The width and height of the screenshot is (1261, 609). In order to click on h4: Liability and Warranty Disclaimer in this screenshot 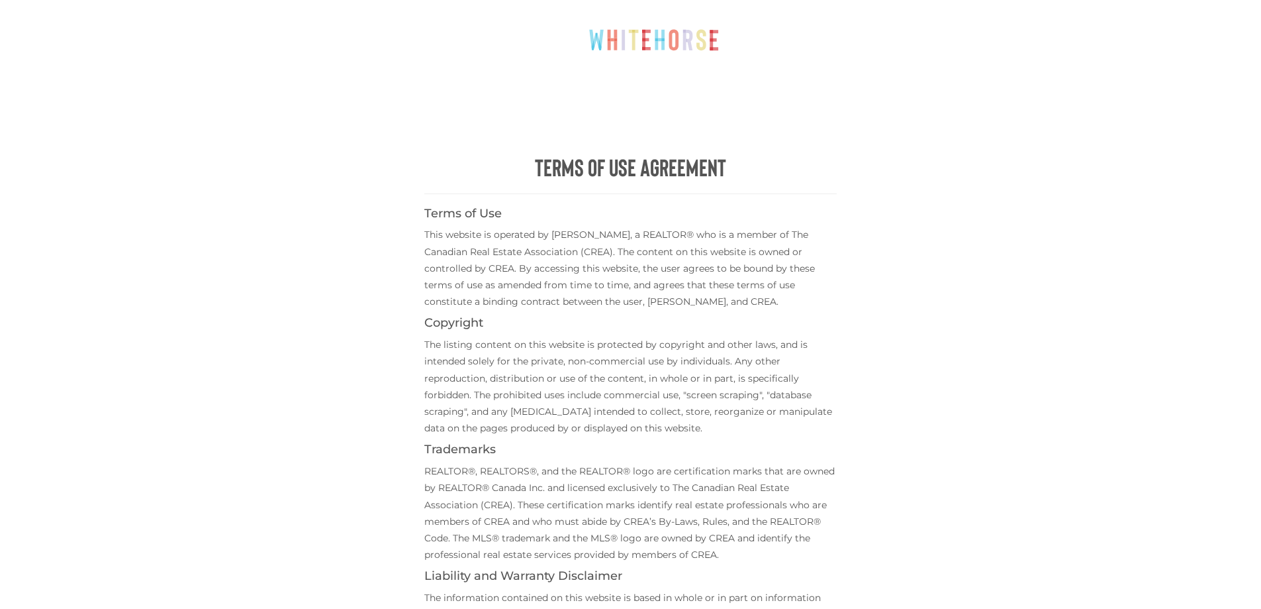, I will do `click(630, 576)`.